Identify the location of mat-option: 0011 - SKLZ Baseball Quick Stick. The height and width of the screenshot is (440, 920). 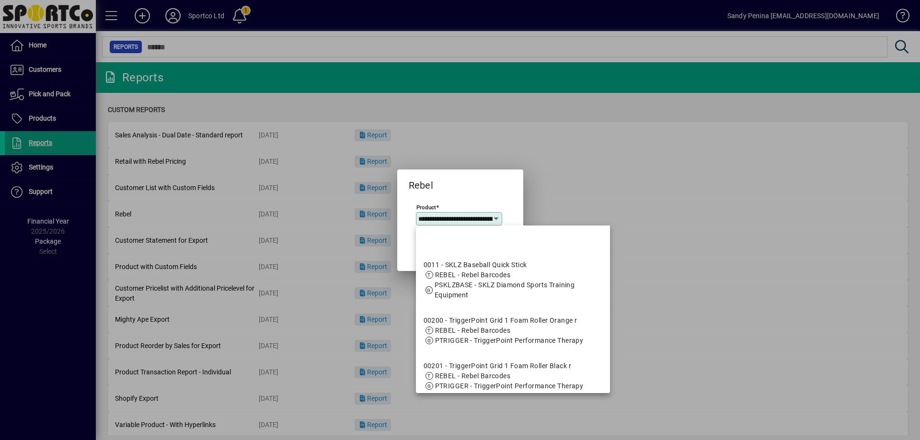
(512, 280).